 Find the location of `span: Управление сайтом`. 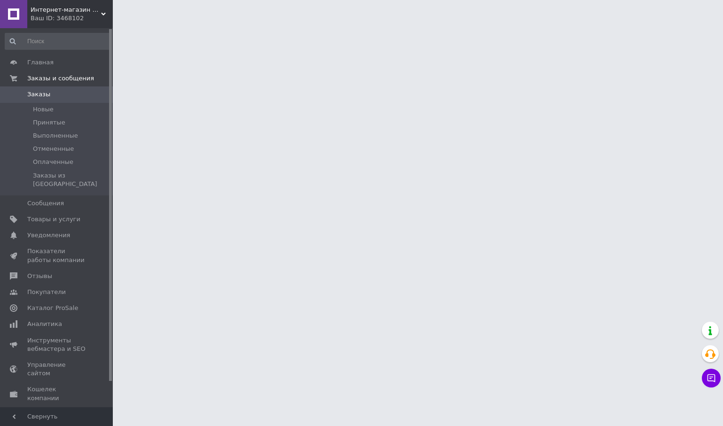

span: Управление сайтом is located at coordinates (57, 370).